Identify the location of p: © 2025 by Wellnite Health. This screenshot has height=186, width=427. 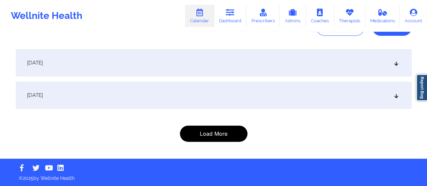
(213, 176).